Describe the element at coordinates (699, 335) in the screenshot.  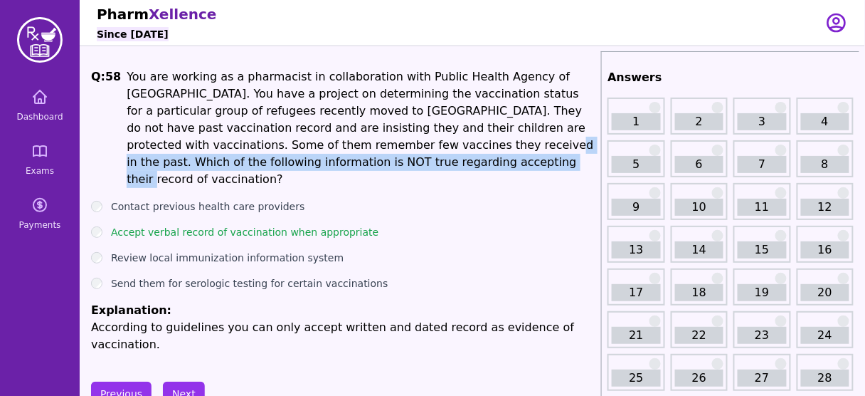
I see `a: 22` at that location.